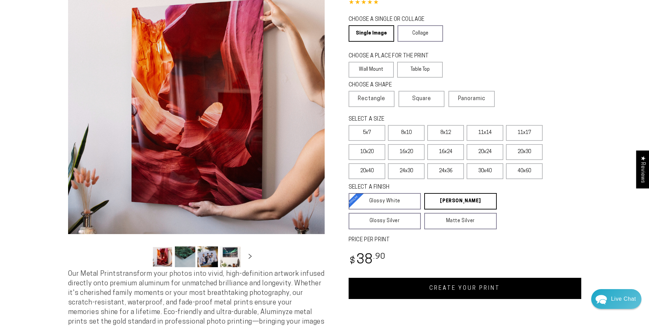  I want to click on span: Square, so click(421, 99).